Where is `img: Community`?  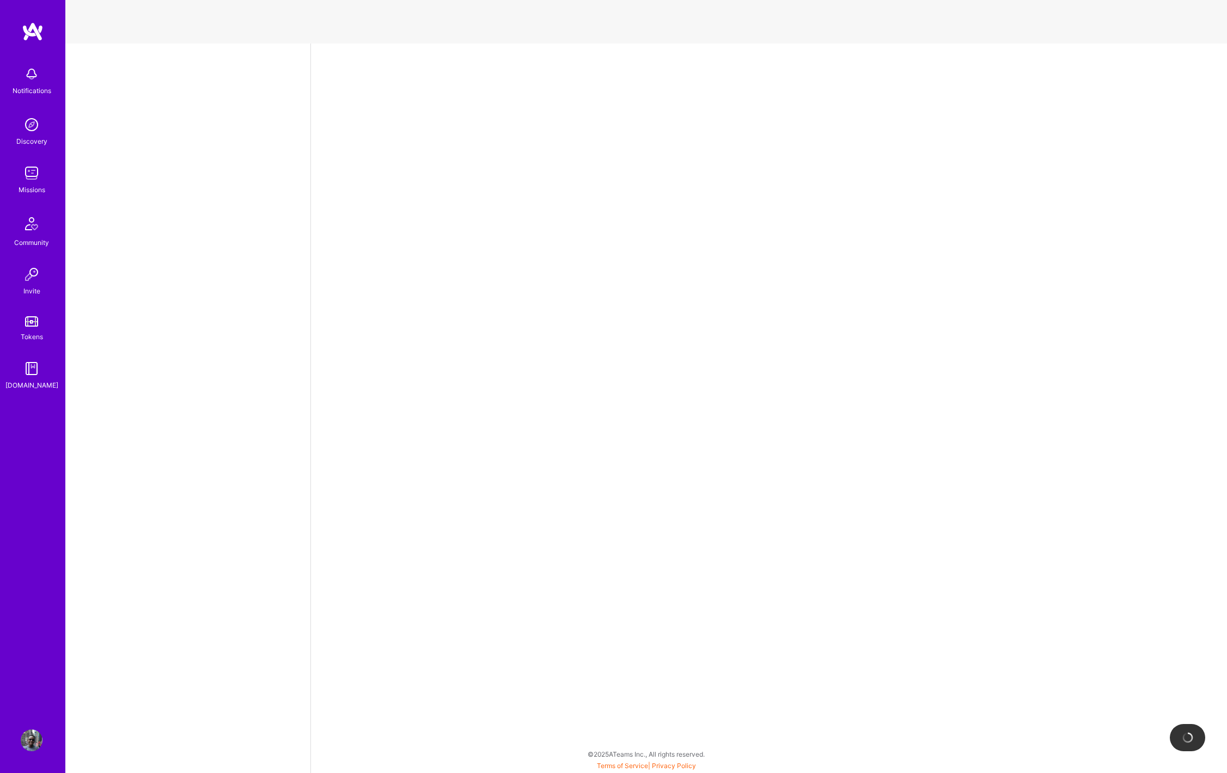 img: Community is located at coordinates (32, 224).